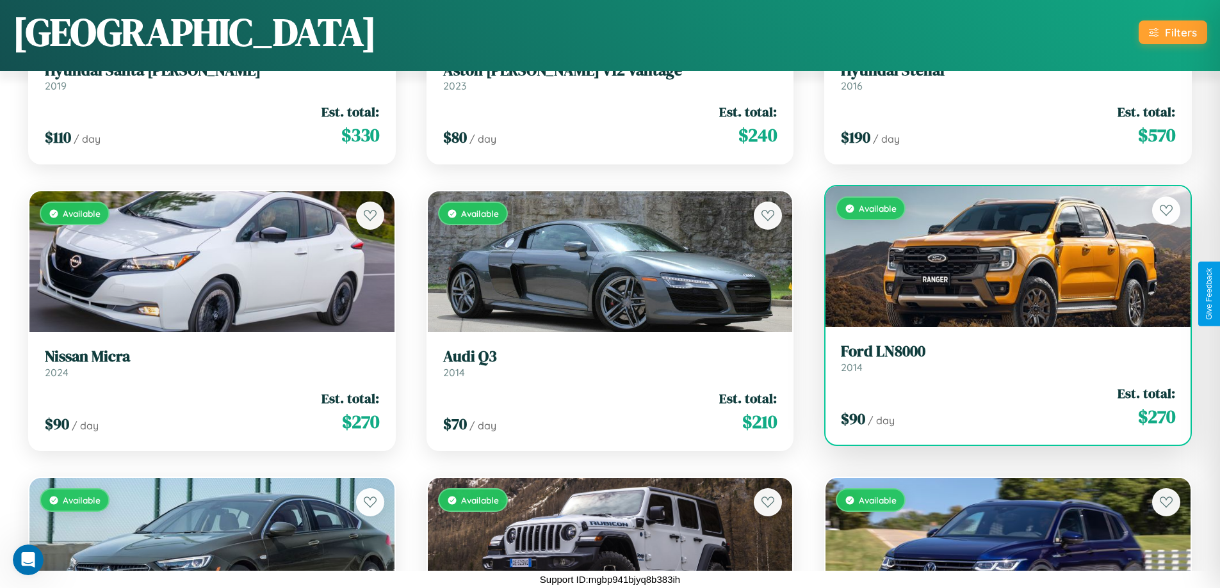 This screenshot has height=588, width=1220. Describe the element at coordinates (1008, 351) in the screenshot. I see `h3: Ford LN8000` at that location.